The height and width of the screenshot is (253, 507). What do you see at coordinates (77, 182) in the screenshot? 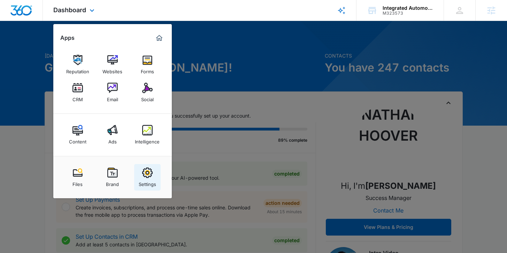
I see `div: Files` at bounding box center [77, 182].